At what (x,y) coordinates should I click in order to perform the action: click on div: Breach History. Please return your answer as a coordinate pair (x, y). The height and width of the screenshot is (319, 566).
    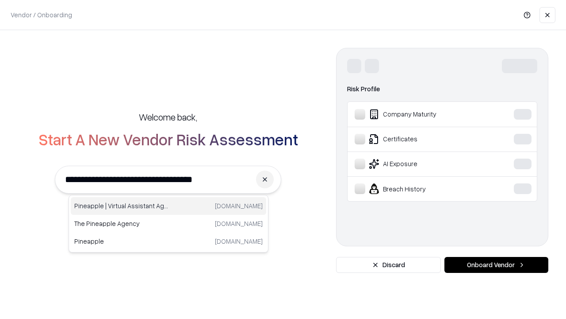
    Looking at the image, I should click on (421, 189).